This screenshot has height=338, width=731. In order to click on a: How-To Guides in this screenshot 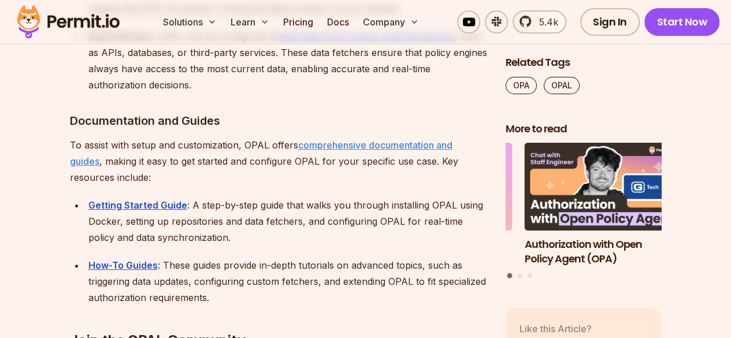, I will do `click(123, 265)`.